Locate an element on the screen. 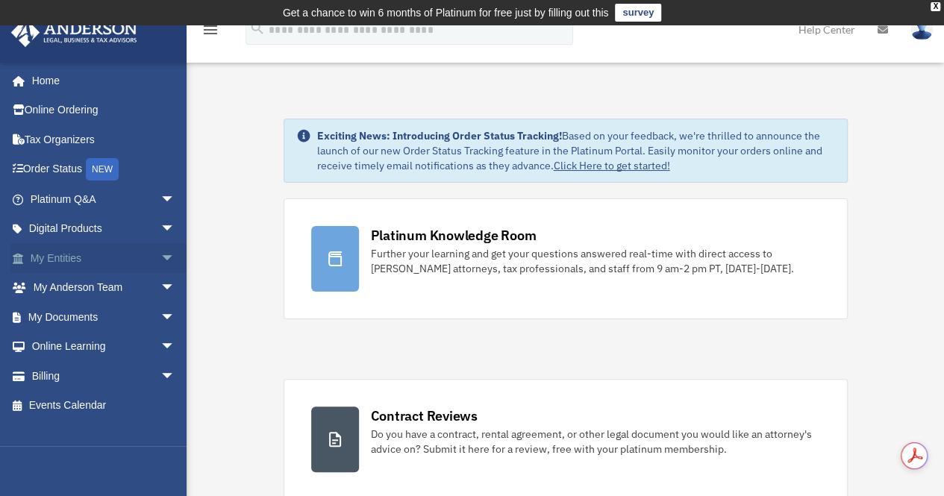  a: Events Calendar is located at coordinates (104, 406).